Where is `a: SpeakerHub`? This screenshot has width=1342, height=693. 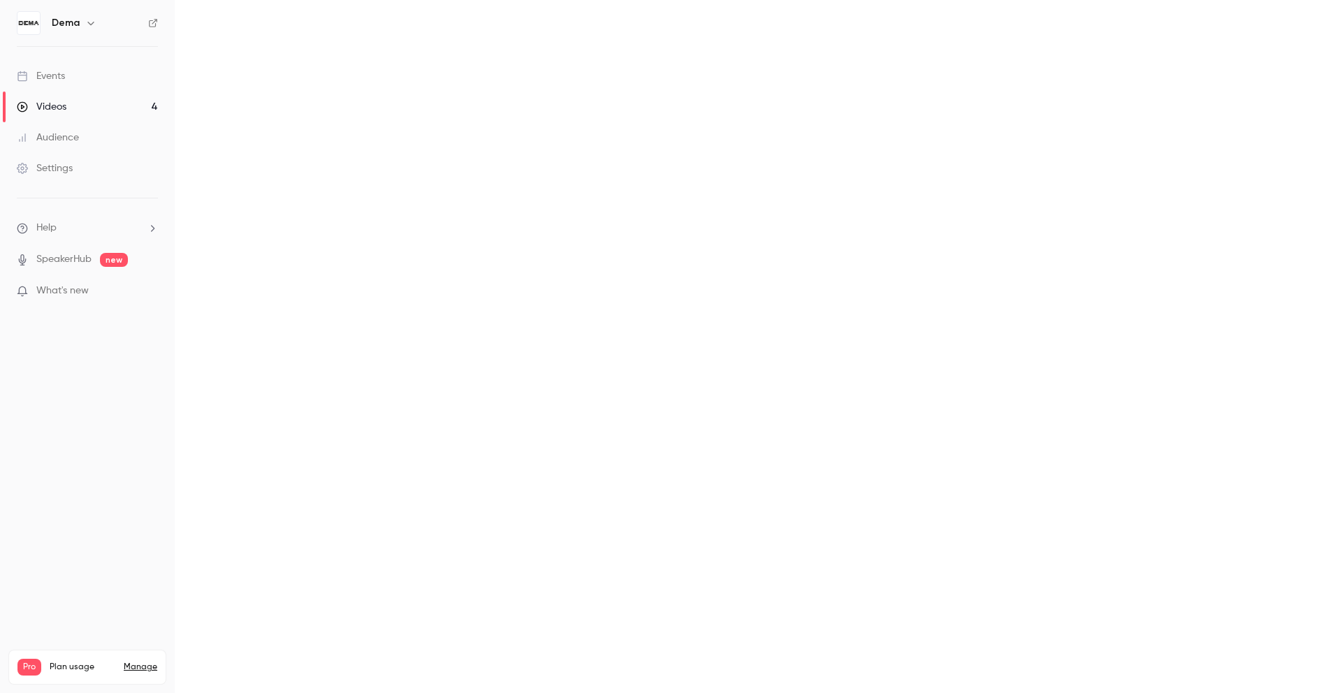
a: SpeakerHub is located at coordinates (64, 259).